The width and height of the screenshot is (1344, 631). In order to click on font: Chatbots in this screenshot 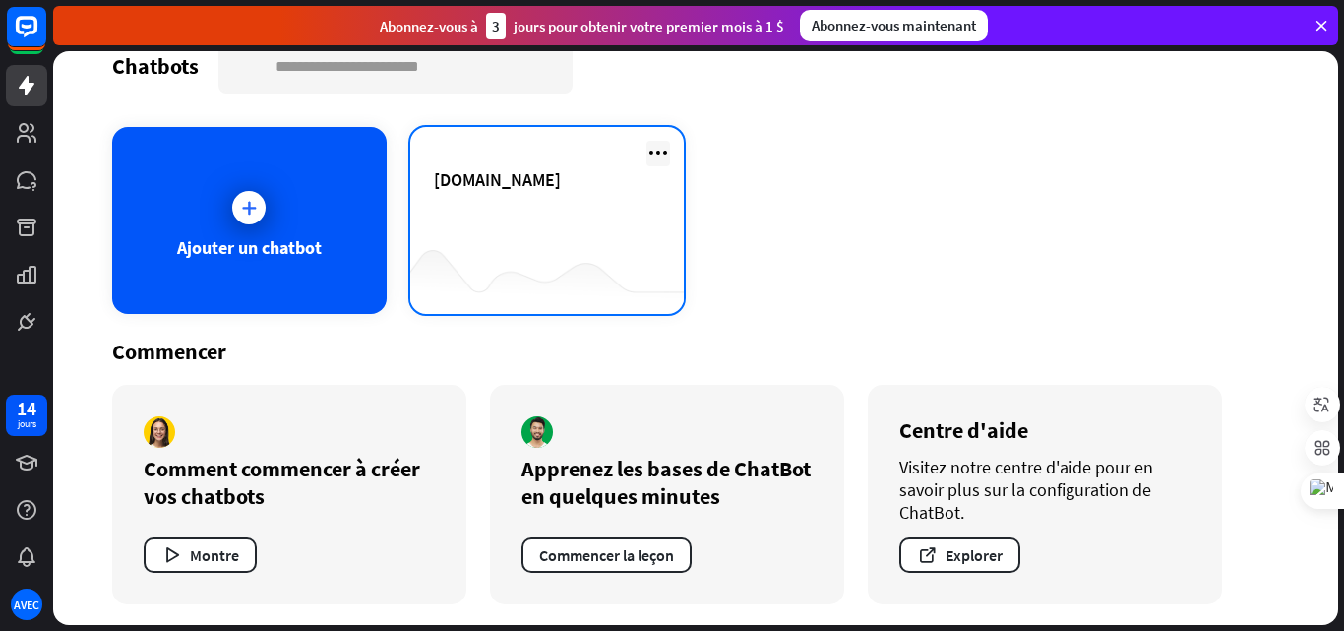, I will do `click(155, 66)`.